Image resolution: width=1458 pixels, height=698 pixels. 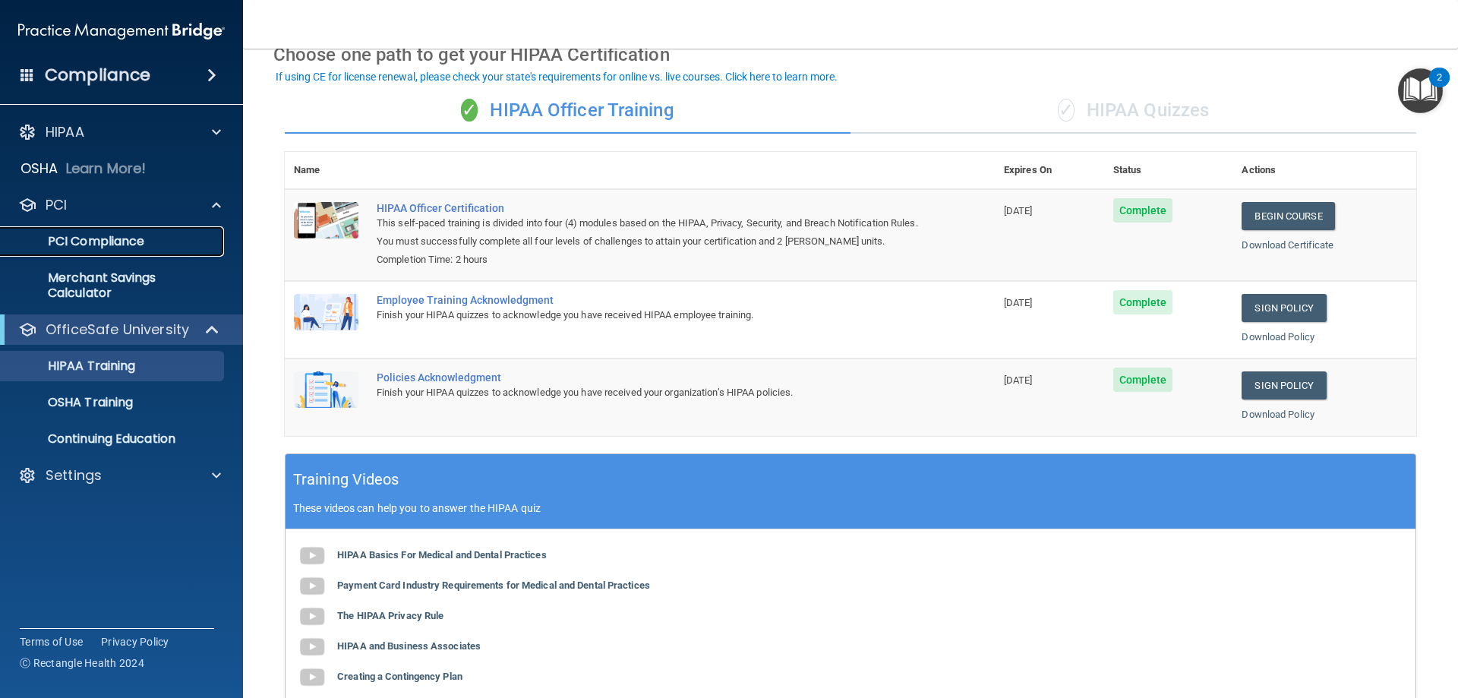 I want to click on b: HIPAA and Business Associates, so click(x=409, y=645).